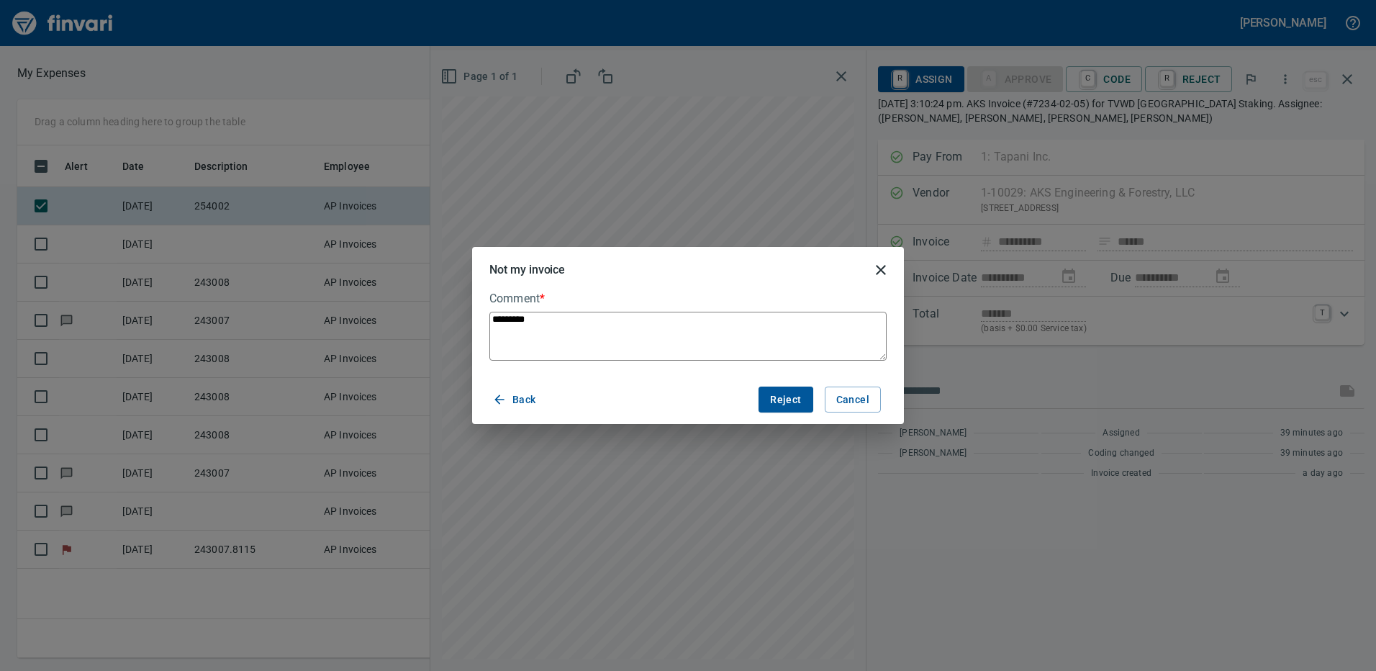 The width and height of the screenshot is (1376, 671). I want to click on button: Cancel, so click(853, 399).